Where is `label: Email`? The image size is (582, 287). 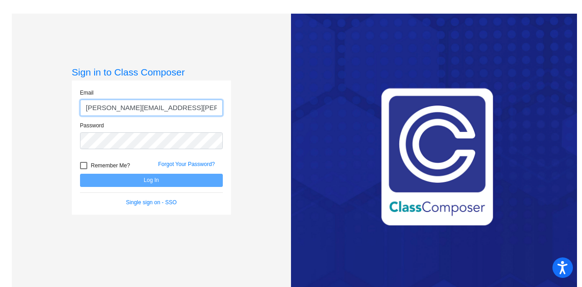
label: Email is located at coordinates (87, 93).